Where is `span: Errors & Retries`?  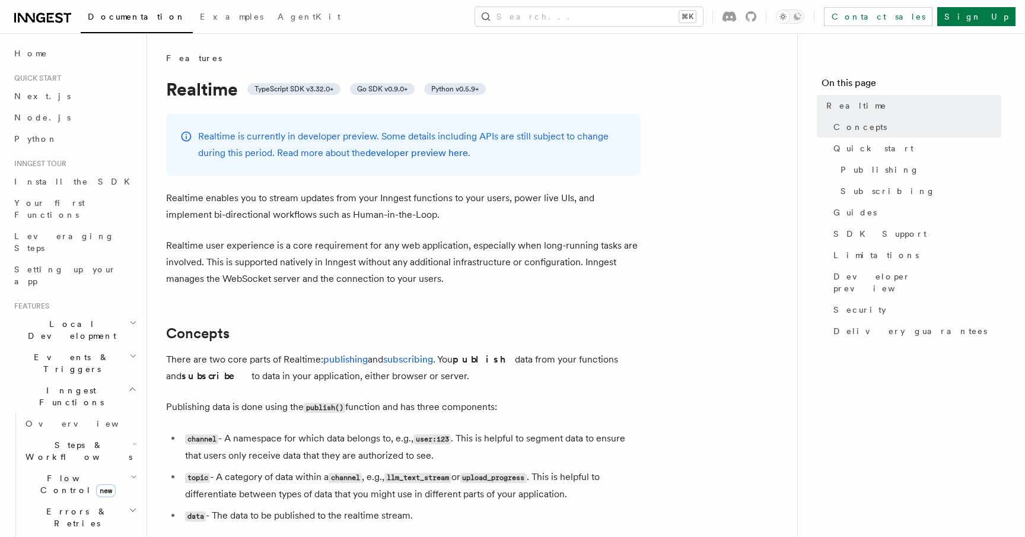
span: Errors & Retries is located at coordinates (75, 517).